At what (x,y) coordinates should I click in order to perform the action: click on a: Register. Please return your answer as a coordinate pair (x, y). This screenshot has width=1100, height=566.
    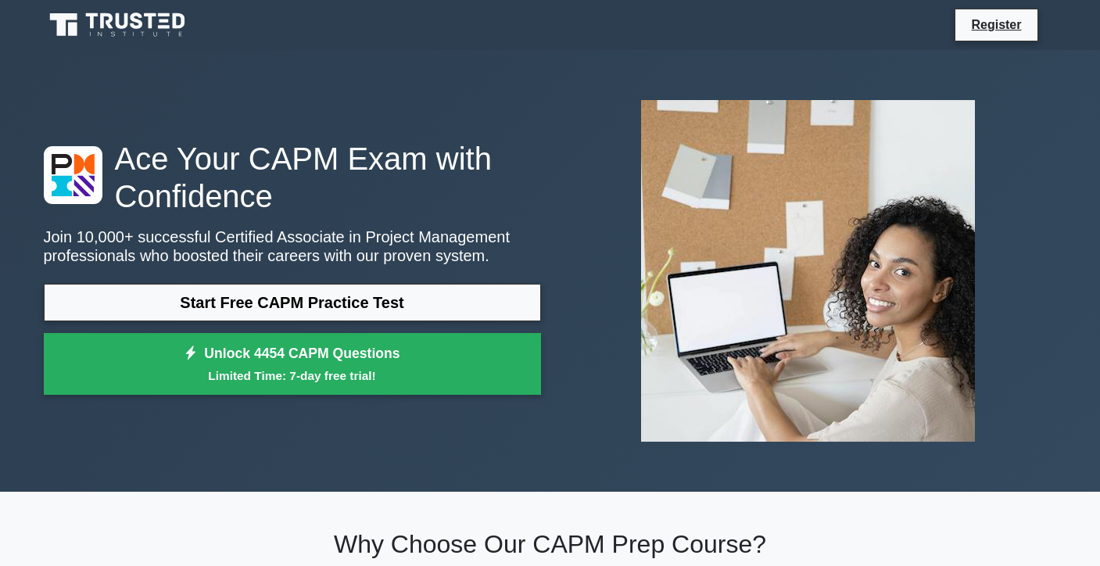
    Looking at the image, I should click on (996, 24).